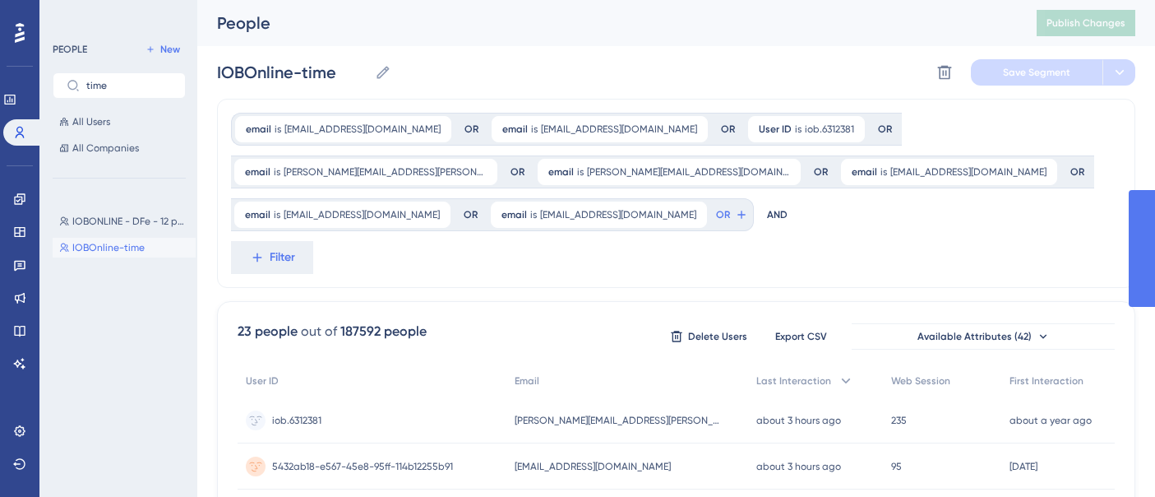 The image size is (1155, 497). I want to click on button: Export CSV, so click(801, 336).